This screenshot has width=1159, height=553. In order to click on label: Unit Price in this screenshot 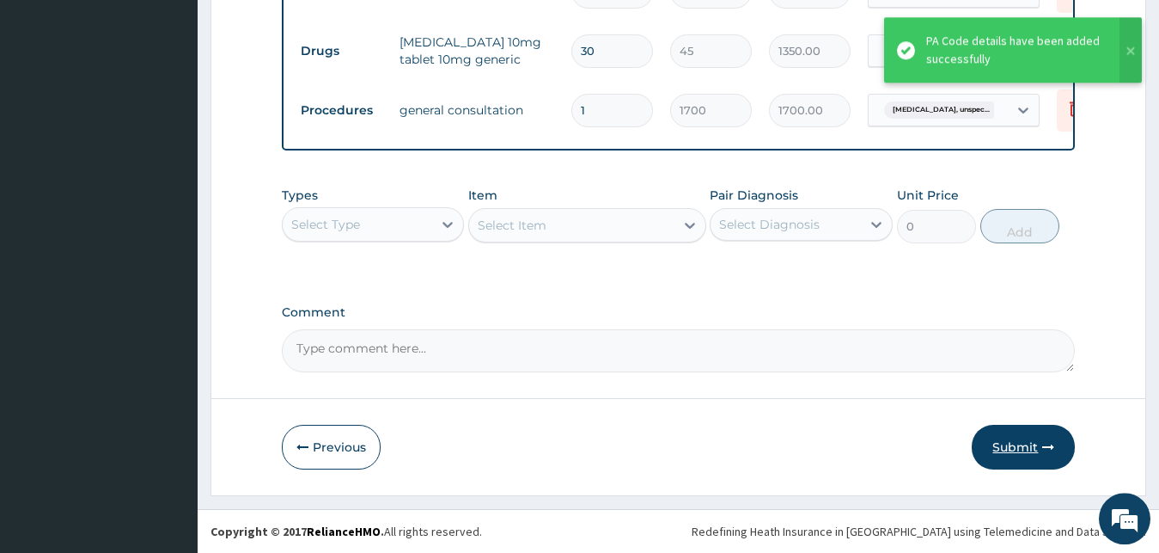, I will do `click(928, 195)`.